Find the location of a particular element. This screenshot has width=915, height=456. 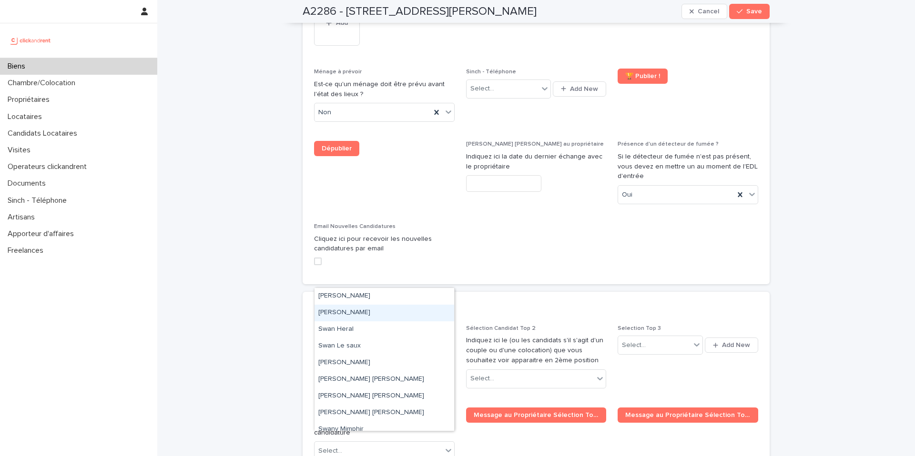

p: Cliquez ici pour recevoir les nouvelles candidatures par email is located at coordinates (384, 244).